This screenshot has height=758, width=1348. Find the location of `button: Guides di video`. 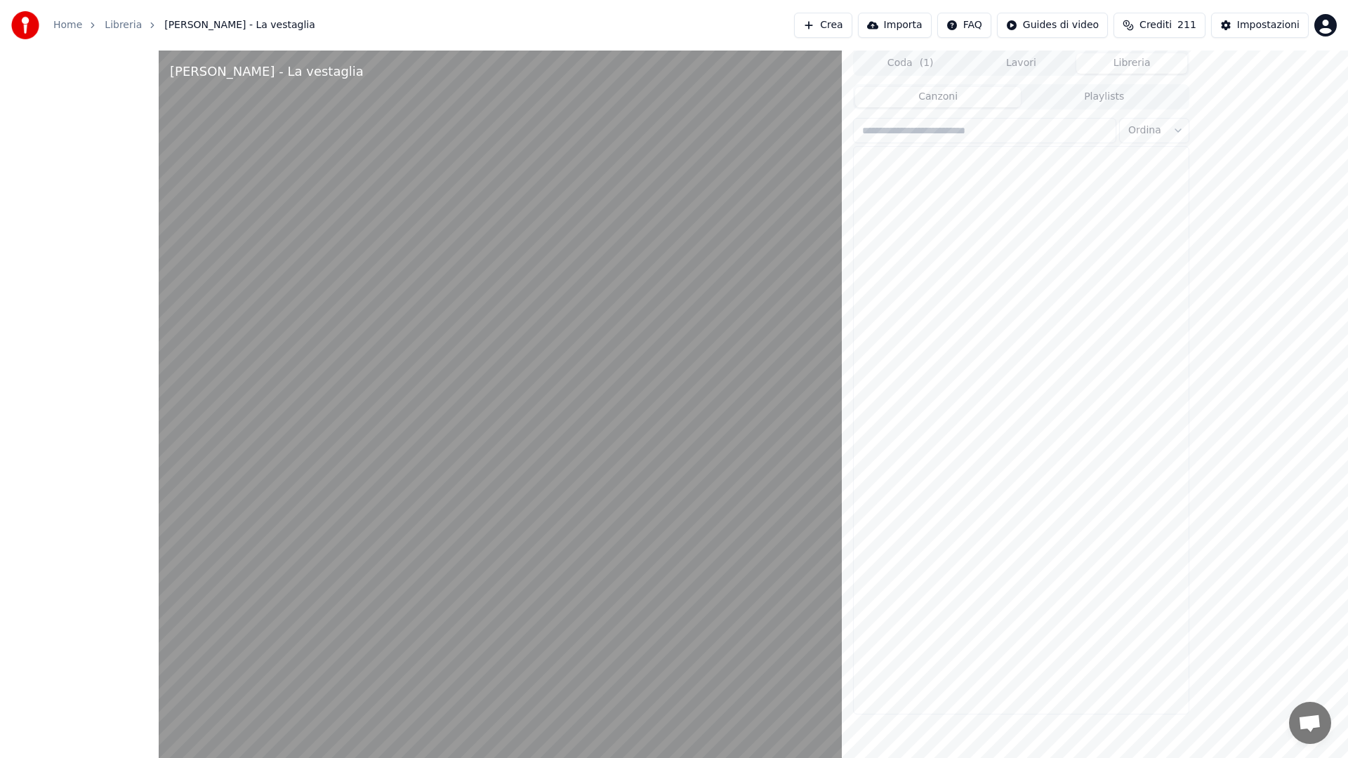

button: Guides di video is located at coordinates (1053, 25).